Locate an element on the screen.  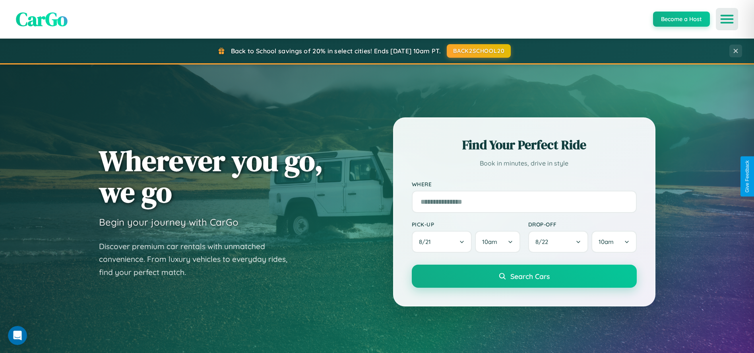
span: CarGo is located at coordinates (42, 19).